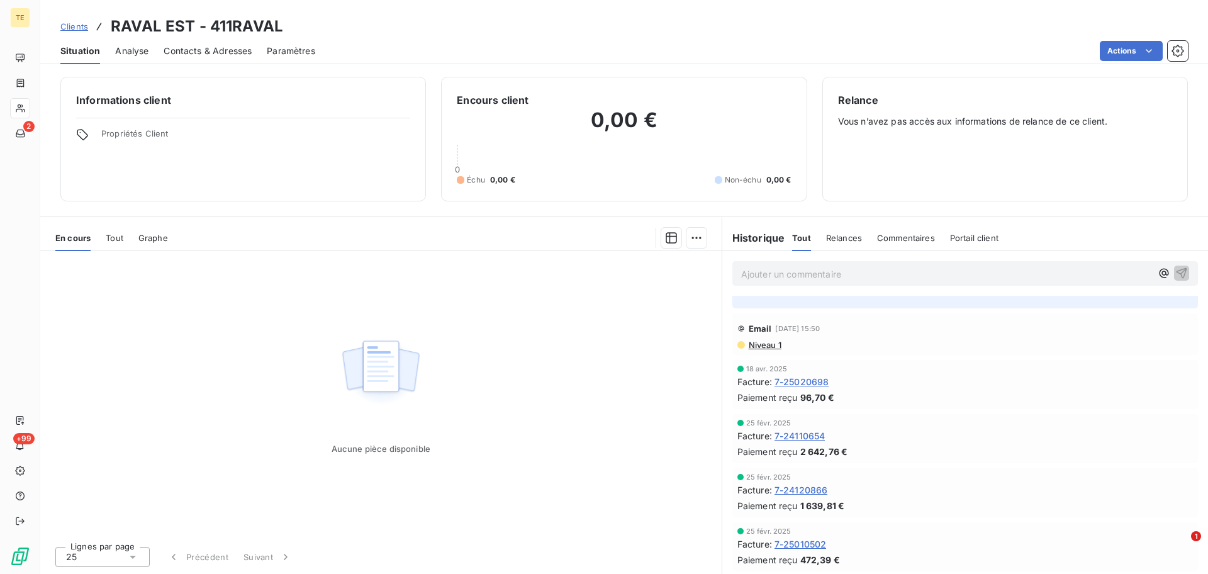 The image size is (1208, 574). Describe the element at coordinates (817, 397) in the screenshot. I see `span: 96,70 €` at that location.